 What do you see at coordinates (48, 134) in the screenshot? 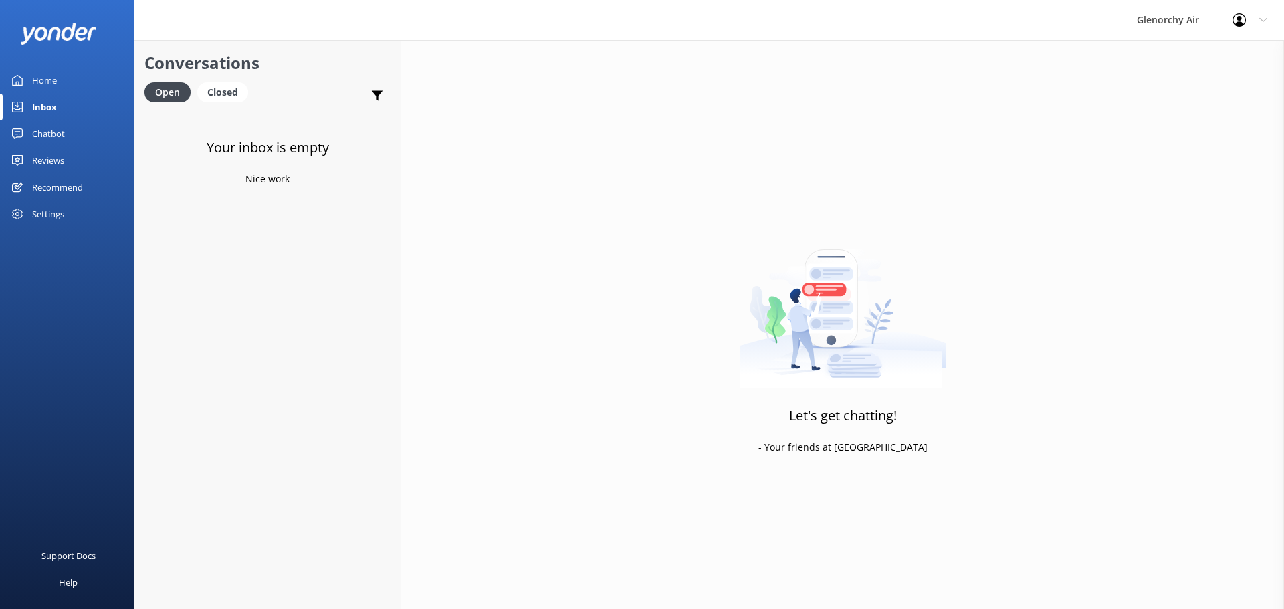
I see `div: Chatbot` at bounding box center [48, 134].